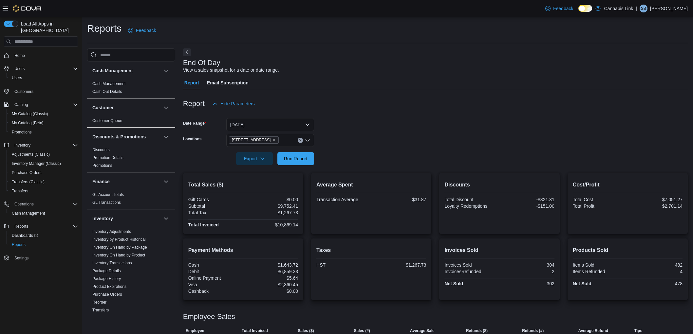 The height and width of the screenshot is (334, 693). What do you see at coordinates (103, 108) in the screenshot?
I see `h3: Customer` at bounding box center [103, 108].